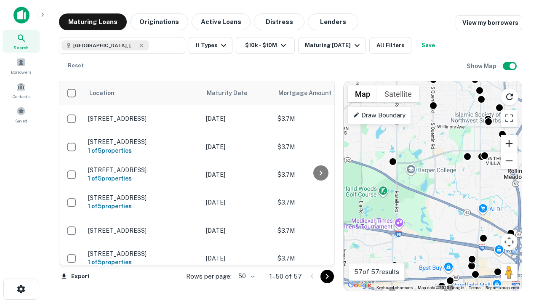 The image size is (539, 303). What do you see at coordinates (265, 45) in the screenshot?
I see `button: $10k - $10M` at bounding box center [265, 45].